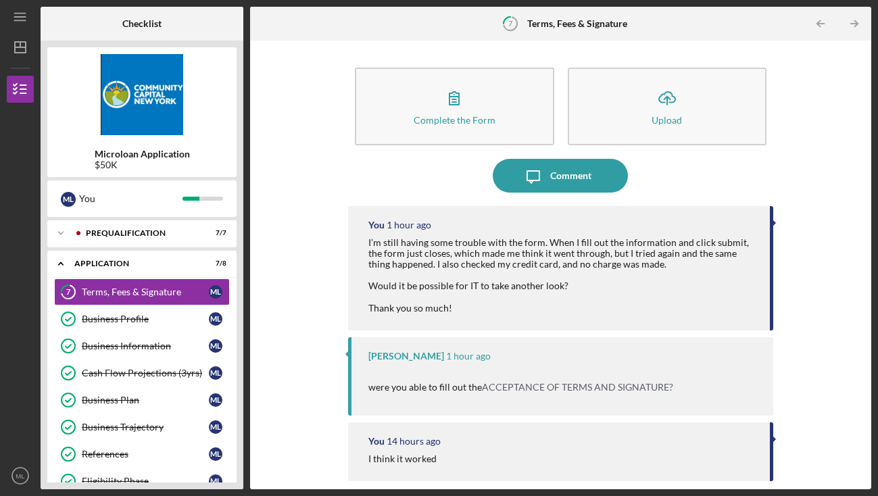 The width and height of the screenshot is (878, 496). Describe the element at coordinates (142, 481) in the screenshot. I see `a: Eligibility PhaseML` at that location.